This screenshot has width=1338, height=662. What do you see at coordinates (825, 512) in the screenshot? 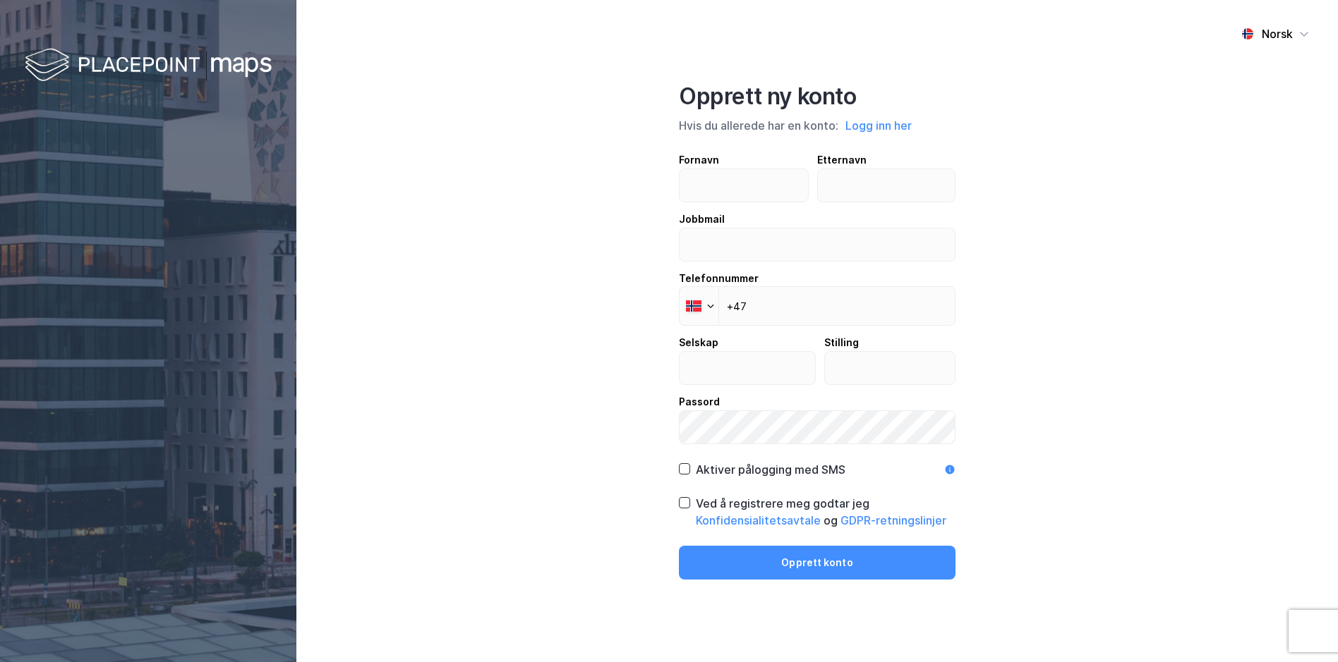
I see `div: Ved å registrere meg godtar jeg og` at bounding box center [825, 512].